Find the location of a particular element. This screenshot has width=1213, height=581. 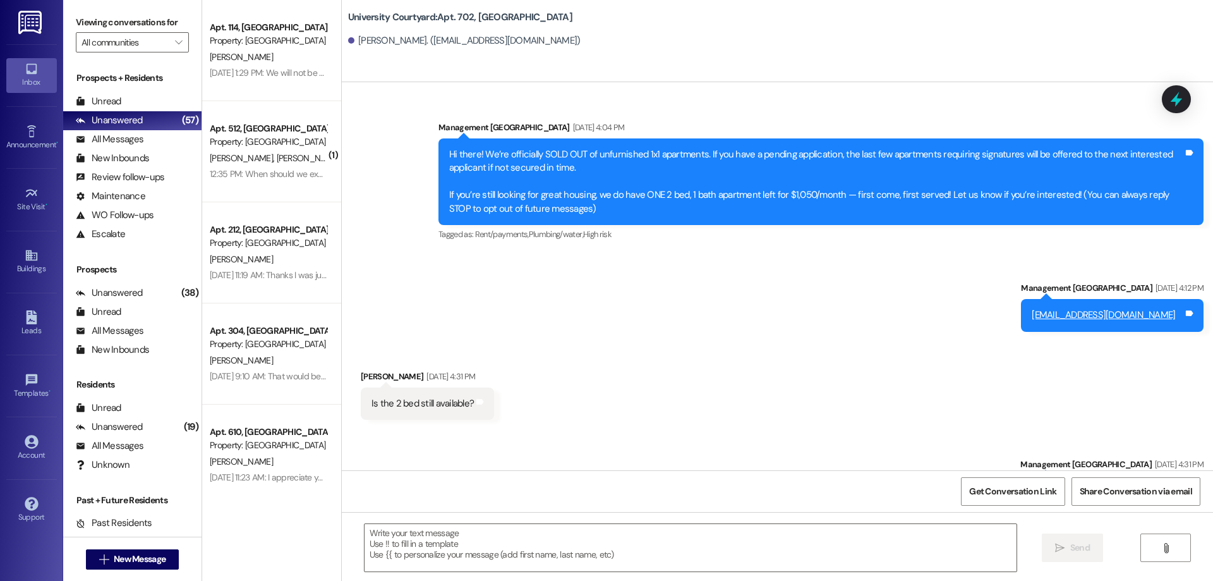

input: All communities is located at coordinates (125, 42).